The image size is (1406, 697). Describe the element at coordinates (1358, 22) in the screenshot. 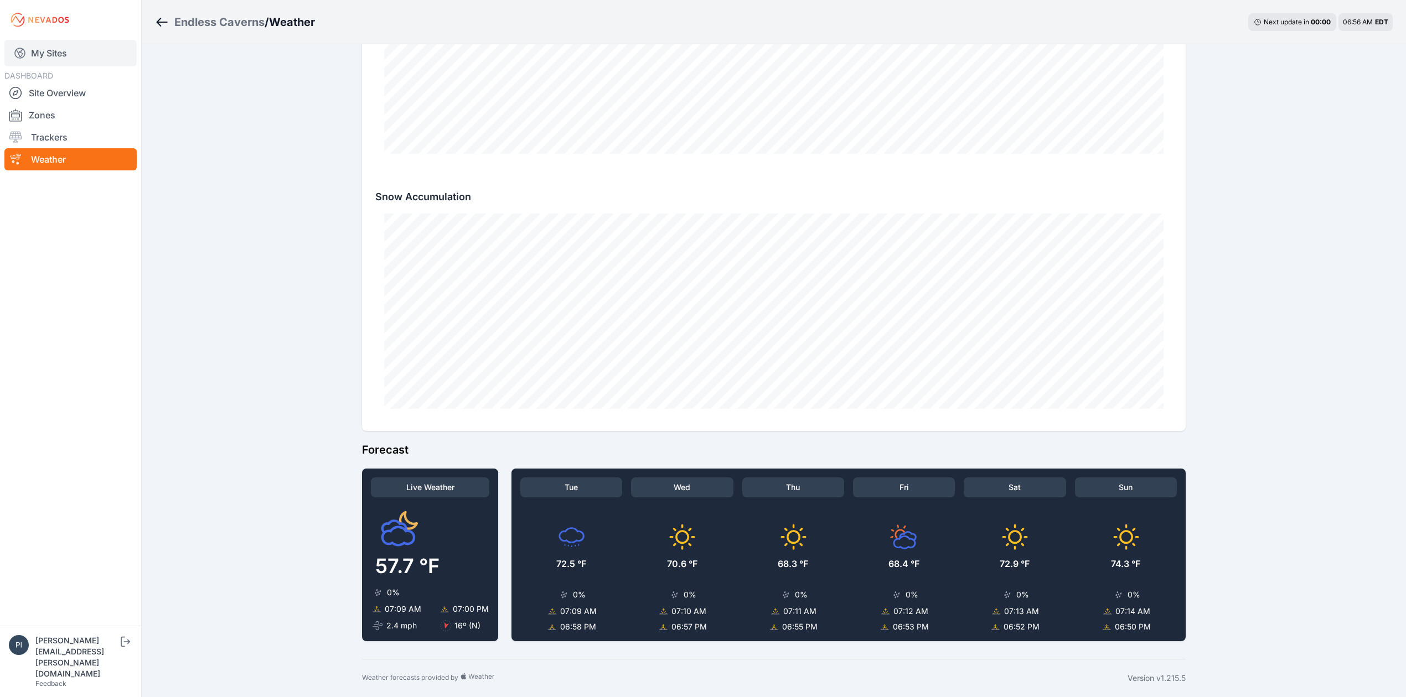

I see `span: 06:56 AM` at that location.